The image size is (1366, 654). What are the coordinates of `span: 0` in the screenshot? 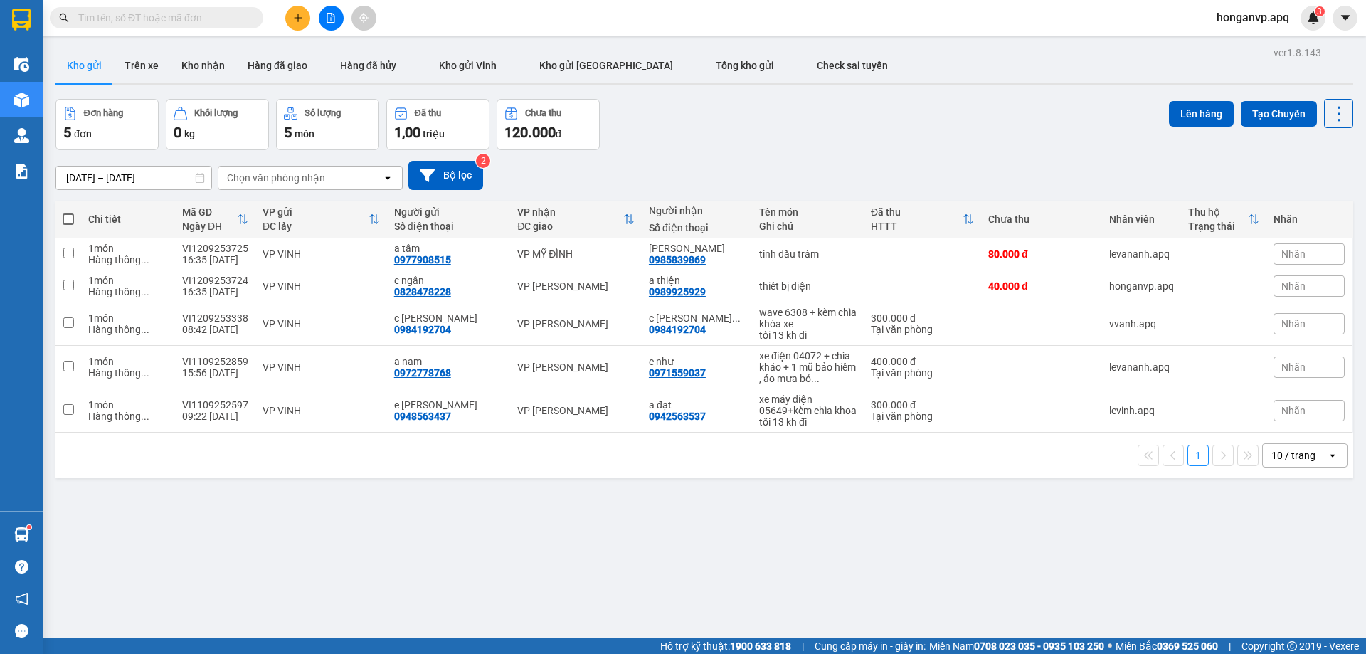 It's located at (177, 132).